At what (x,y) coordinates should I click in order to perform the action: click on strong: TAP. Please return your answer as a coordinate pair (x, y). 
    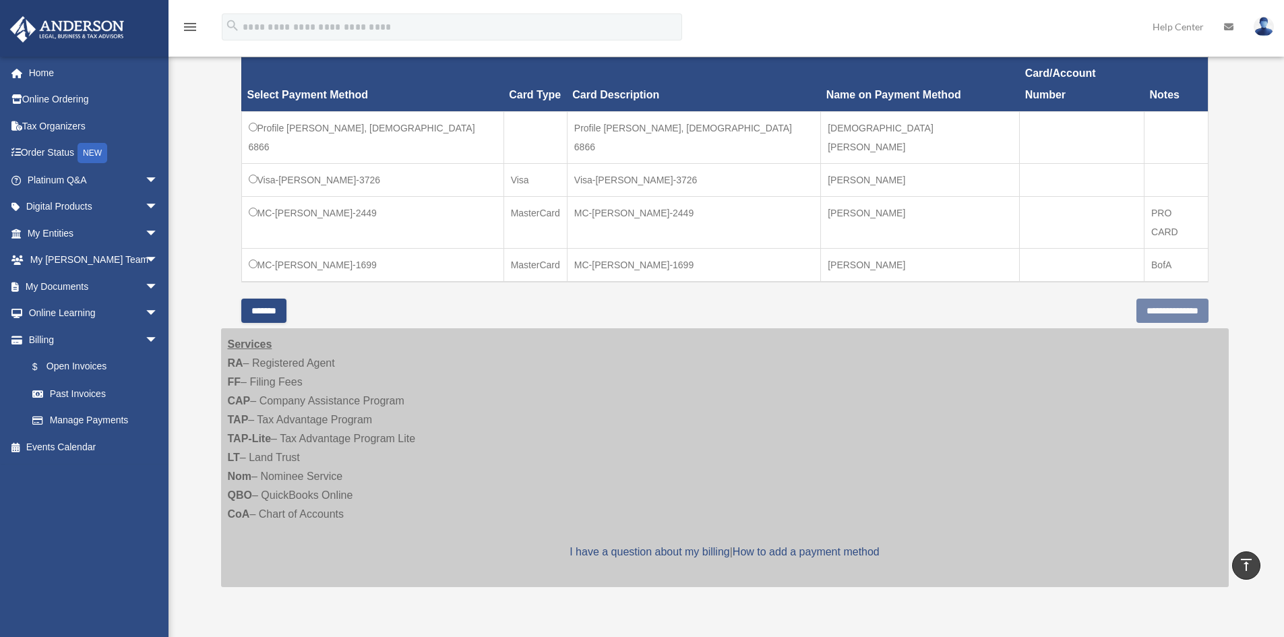
    Looking at the image, I should click on (238, 419).